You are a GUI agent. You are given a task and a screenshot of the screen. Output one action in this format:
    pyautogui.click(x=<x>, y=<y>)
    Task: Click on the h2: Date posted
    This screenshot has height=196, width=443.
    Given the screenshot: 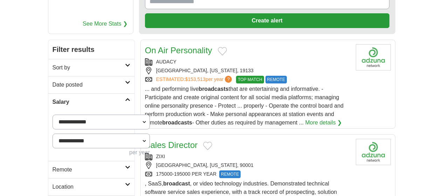 What is the action you would take?
    pyautogui.click(x=89, y=85)
    